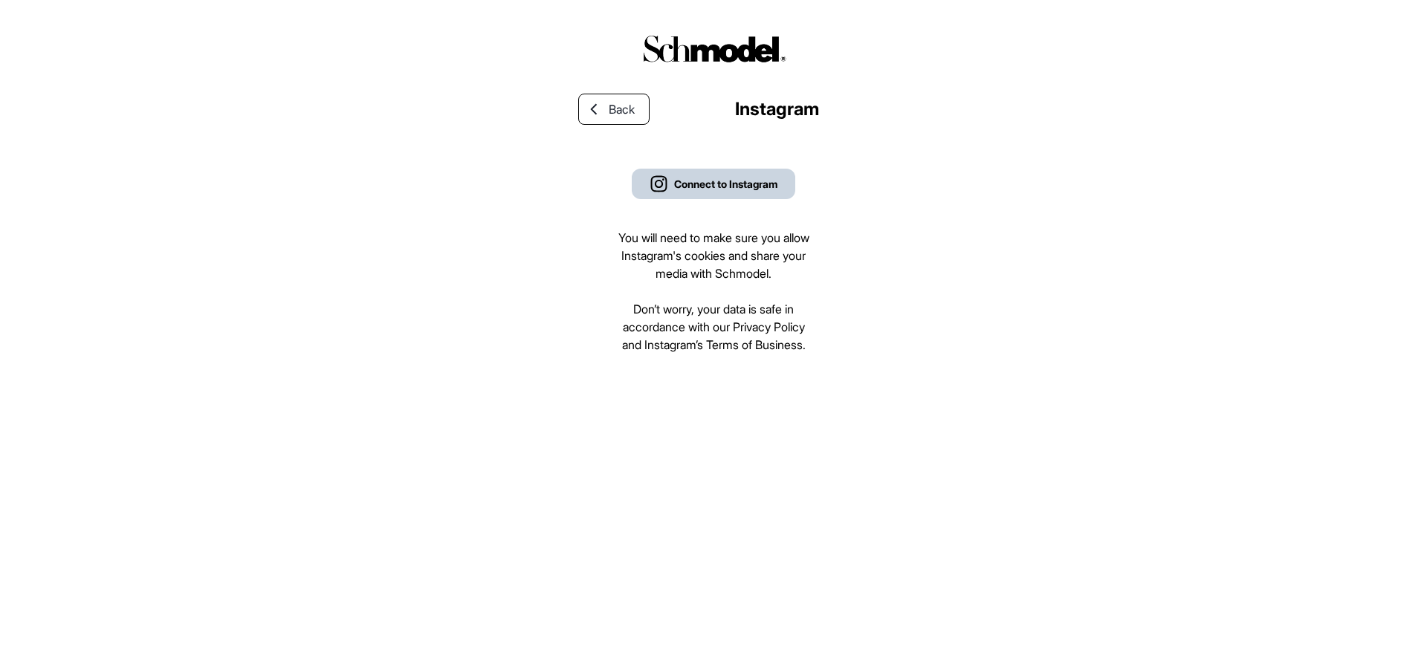  I want to click on div: Instagram, so click(777, 109).